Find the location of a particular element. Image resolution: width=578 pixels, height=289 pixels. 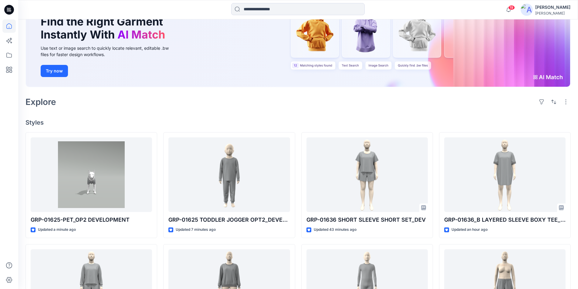

p: Updated a minute ago is located at coordinates (57, 230).